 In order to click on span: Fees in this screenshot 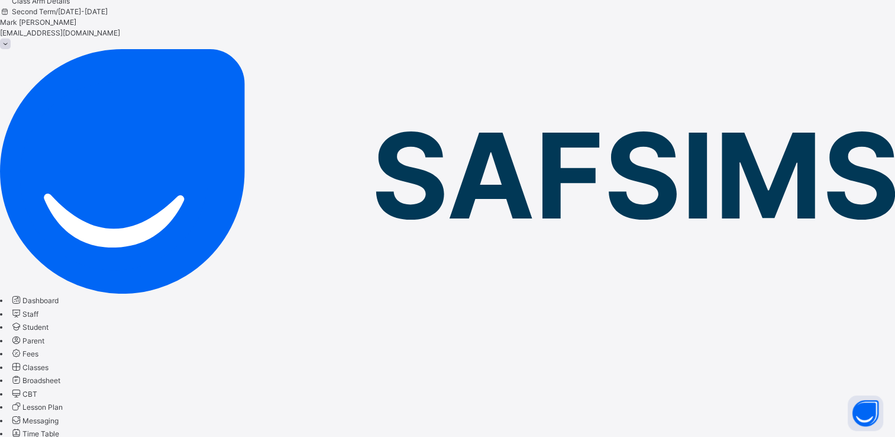, I will do `click(30, 353)`.